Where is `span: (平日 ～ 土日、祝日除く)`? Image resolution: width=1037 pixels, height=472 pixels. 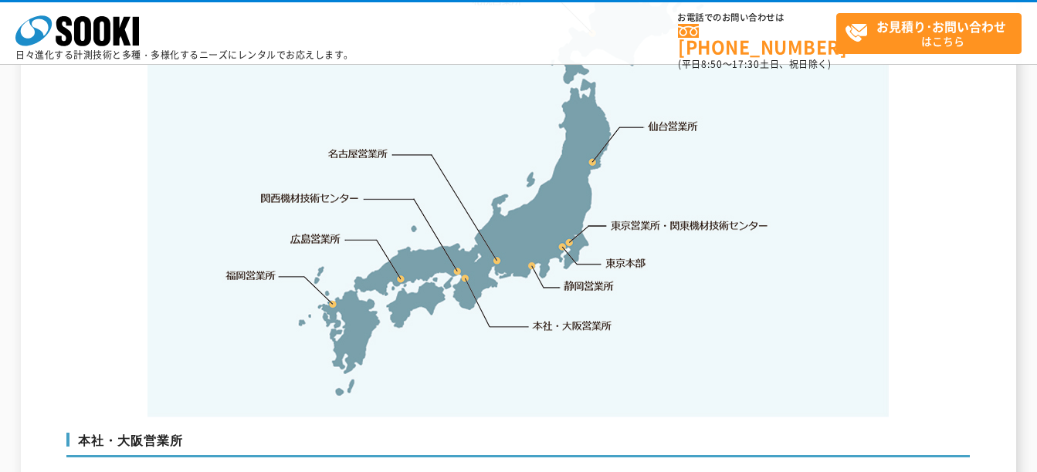
span: (平日 ～ 土日、祝日除く) is located at coordinates (754, 64).